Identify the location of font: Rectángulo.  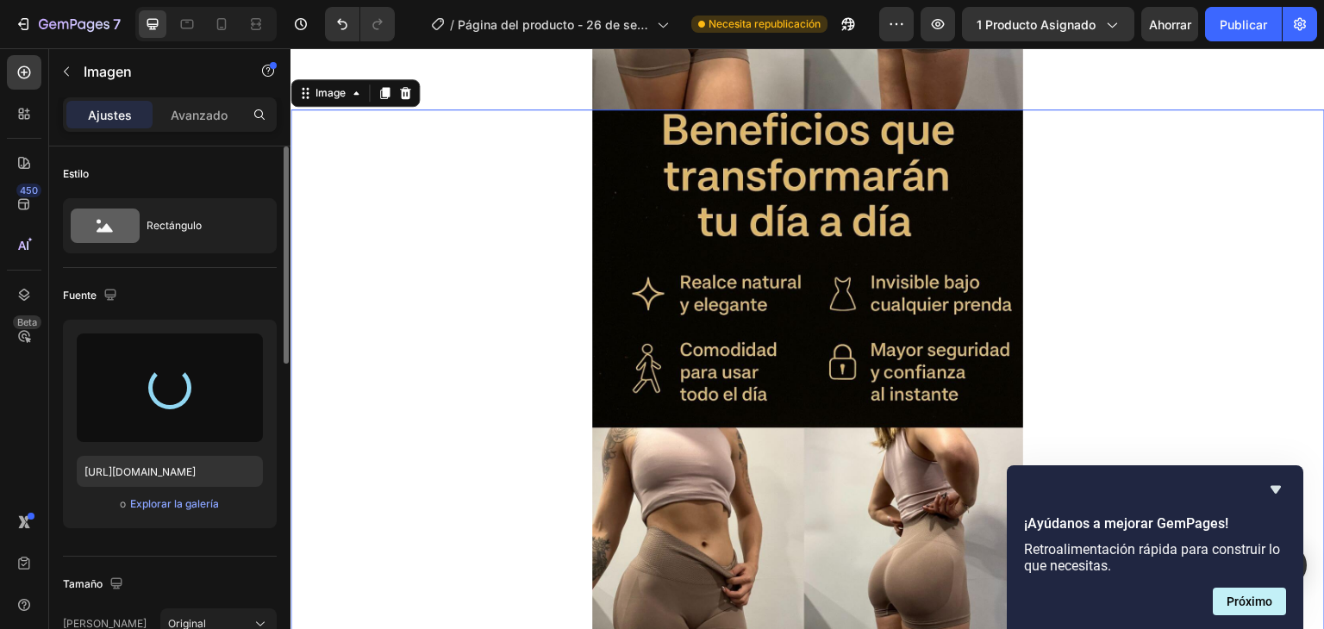
(174, 225).